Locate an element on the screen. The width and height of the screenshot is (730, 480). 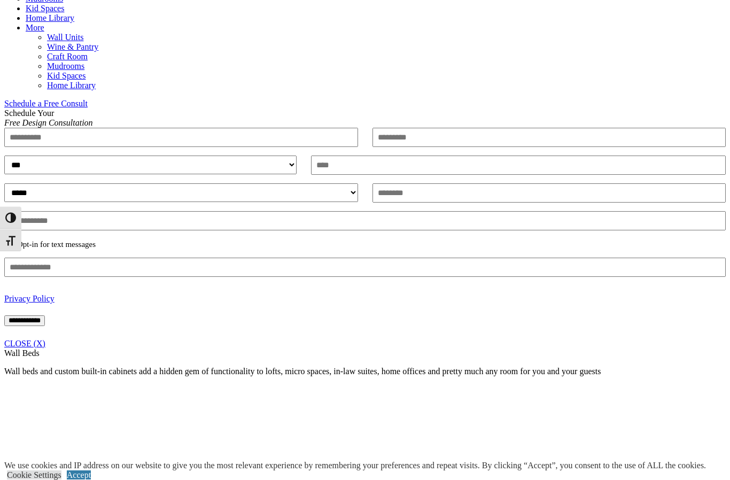
a: Accept is located at coordinates (79, 474).